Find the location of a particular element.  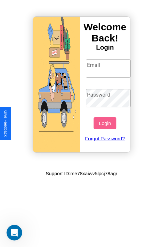

p: Support ID: me78xaiwv5lpcj78agr is located at coordinates (81, 173).